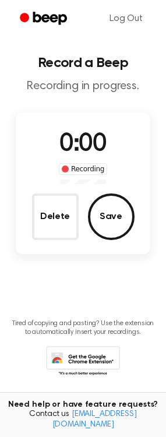 The width and height of the screenshot is (166, 437). What do you see at coordinates (83, 145) in the screenshot?
I see `span: 0:00` at bounding box center [83, 145].